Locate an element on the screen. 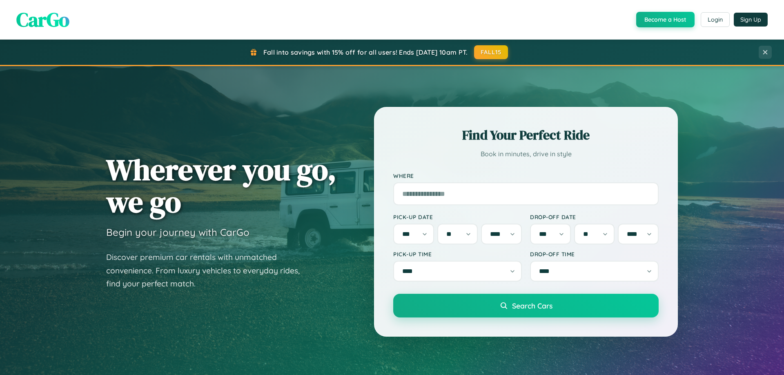 The height and width of the screenshot is (375, 784). h3: Begin your journey with CarGo is located at coordinates (178, 232).